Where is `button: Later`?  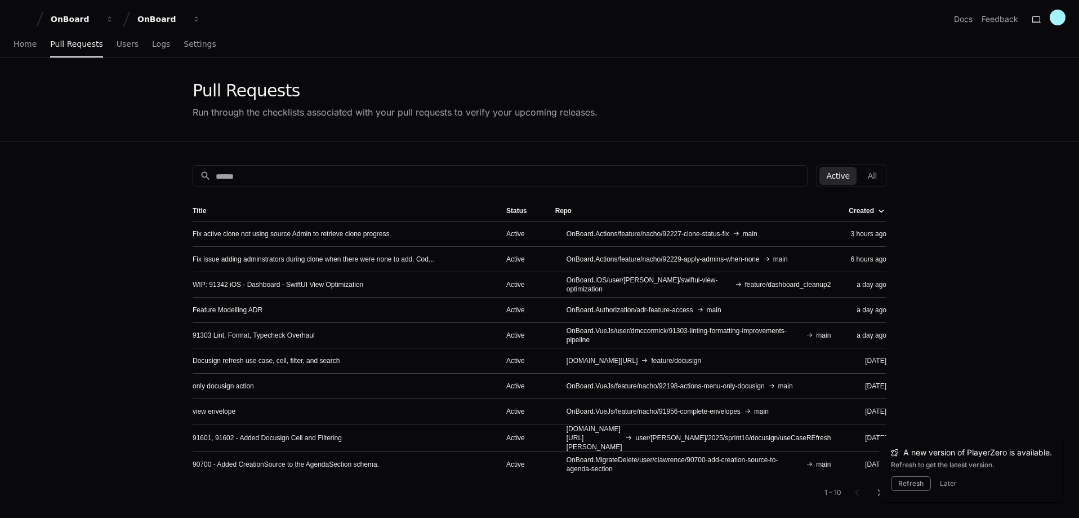 button: Later is located at coordinates (949, 483).